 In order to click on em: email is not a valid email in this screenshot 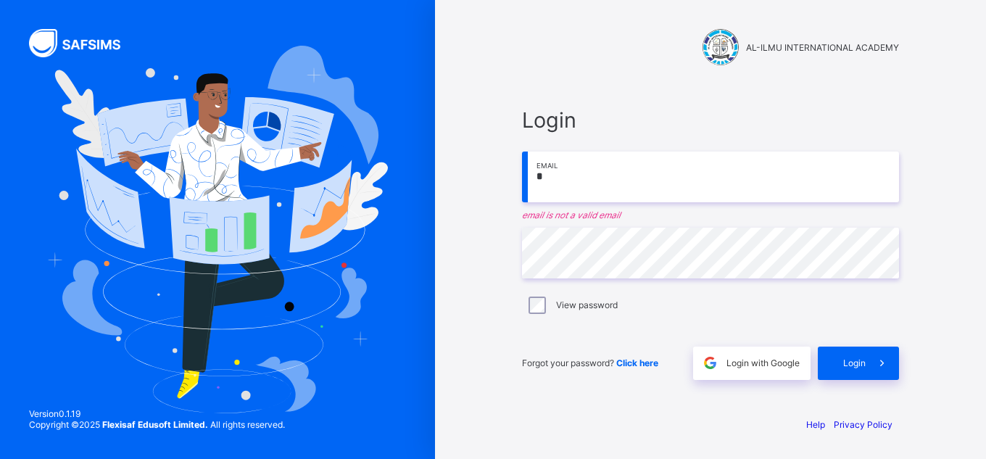, I will do `click(710, 215)`.